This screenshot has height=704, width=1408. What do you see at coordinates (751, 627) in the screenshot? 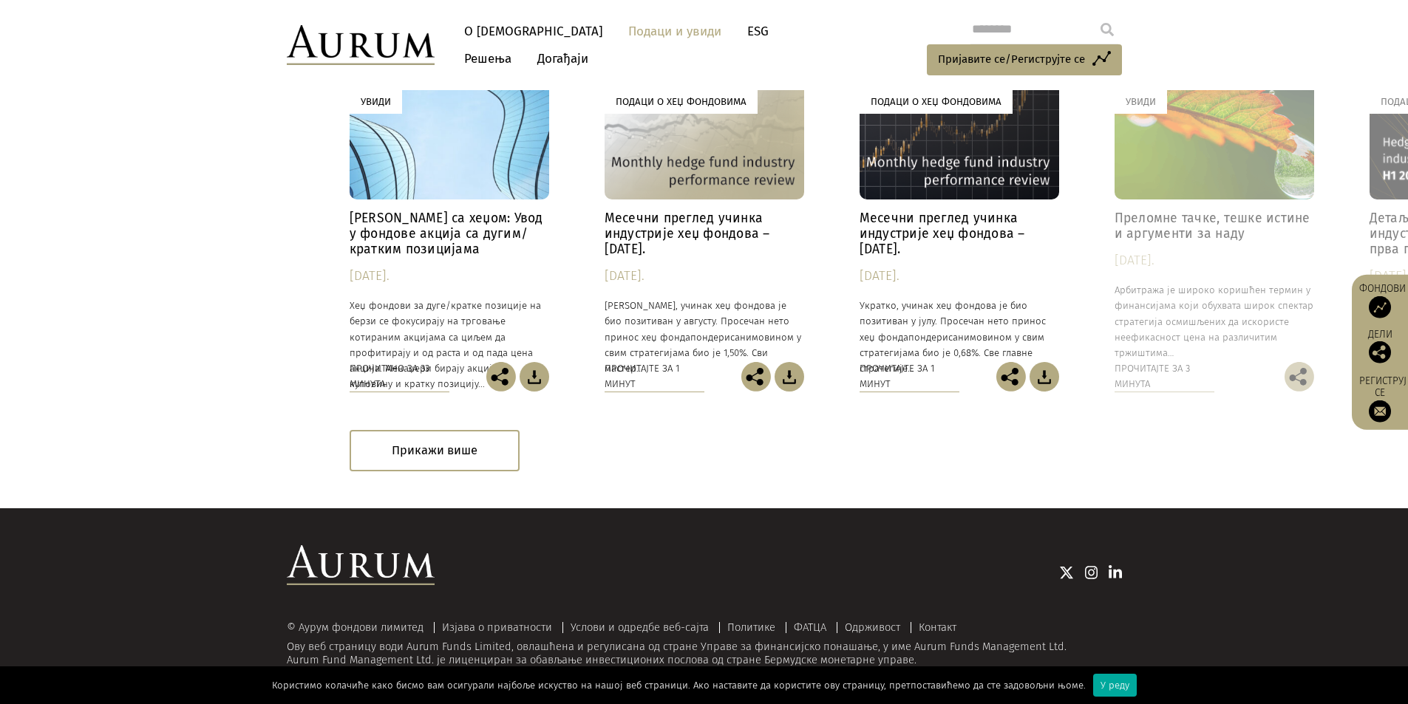
I see `font: Политике` at bounding box center [751, 627].